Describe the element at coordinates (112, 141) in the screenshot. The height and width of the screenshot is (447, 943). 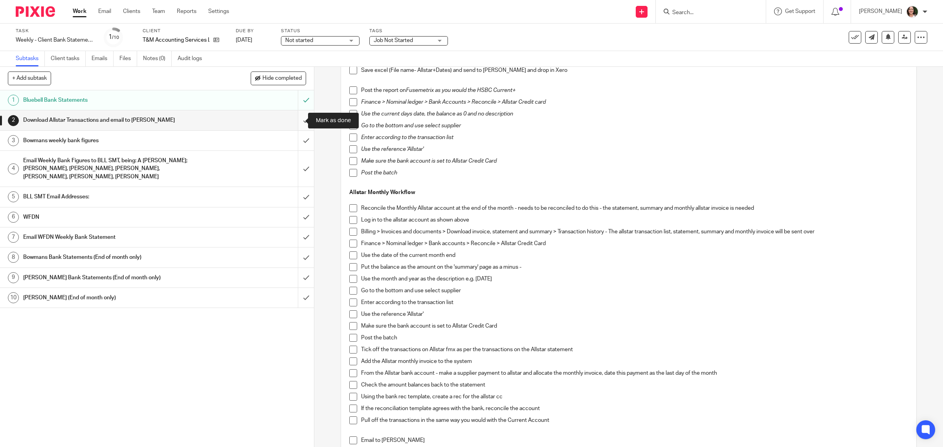
I see `h1: Bowmans weekly bank figures` at that location.